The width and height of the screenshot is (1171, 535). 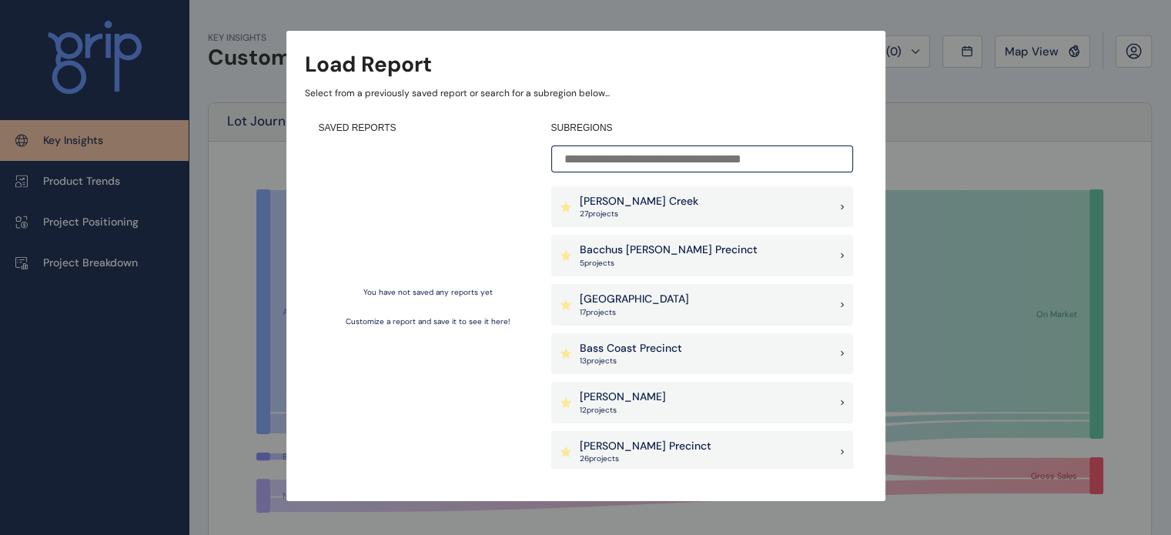 What do you see at coordinates (702, 128) in the screenshot?
I see `h4: SUBREGIONS` at bounding box center [702, 128].